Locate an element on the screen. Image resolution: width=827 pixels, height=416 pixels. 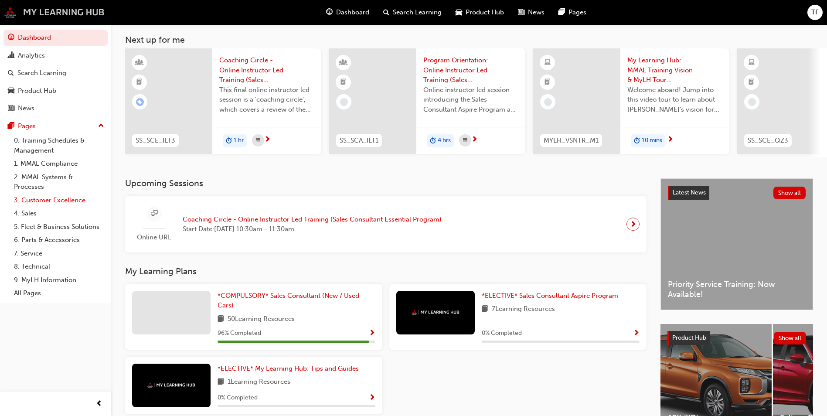
a: 7. Service is located at coordinates (59, 253).